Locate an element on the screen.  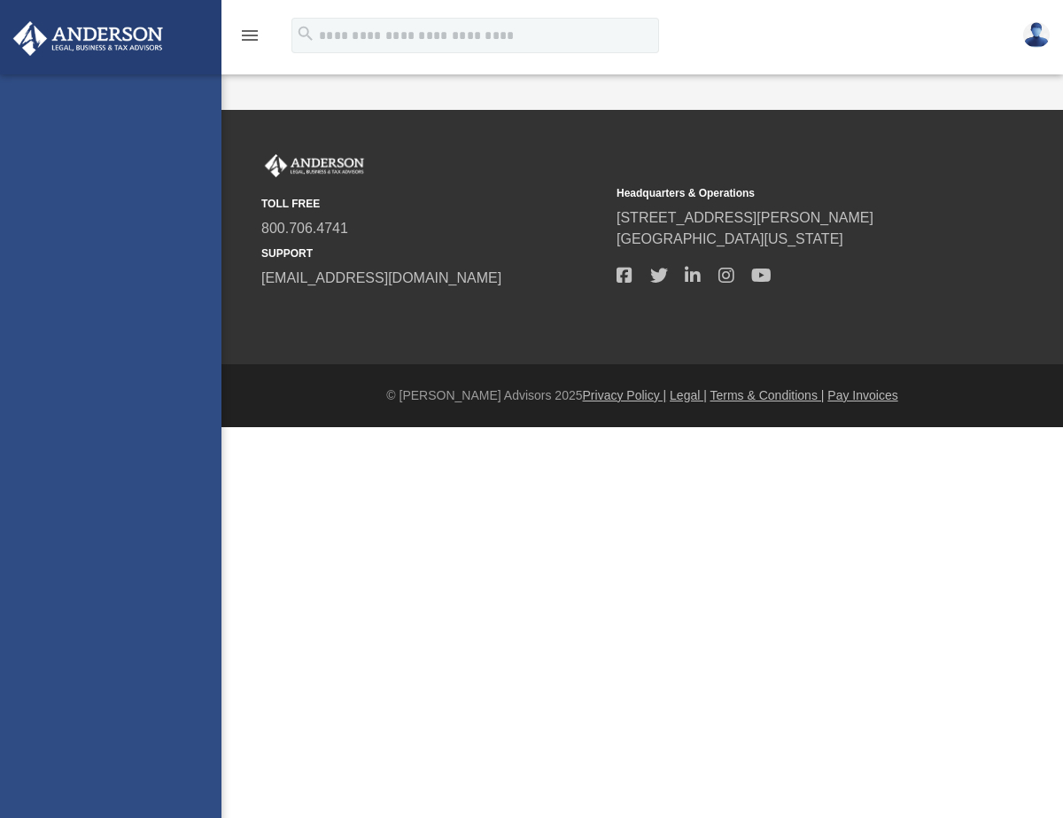
i: search is located at coordinates (306, 34).